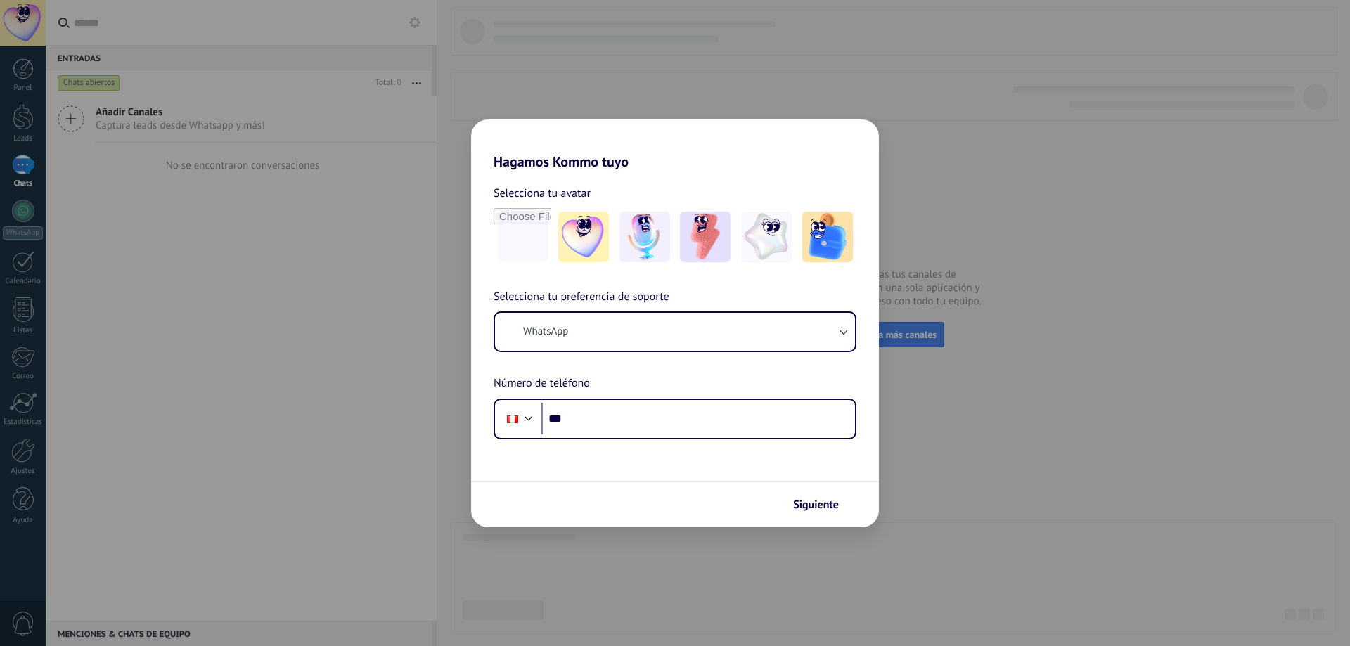 The image size is (1350, 646). I want to click on h2: Hagamos Kommo tuyo, so click(675, 145).